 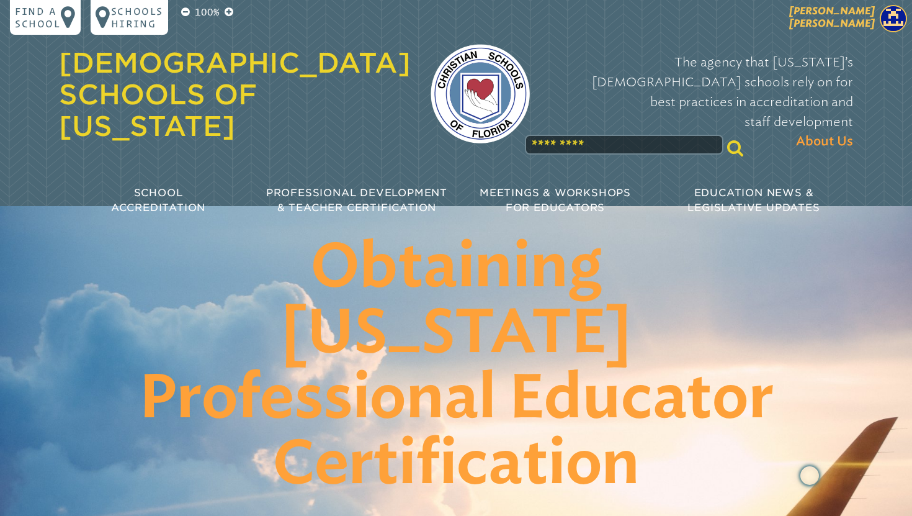 I want to click on span: About Us, so click(x=825, y=142).